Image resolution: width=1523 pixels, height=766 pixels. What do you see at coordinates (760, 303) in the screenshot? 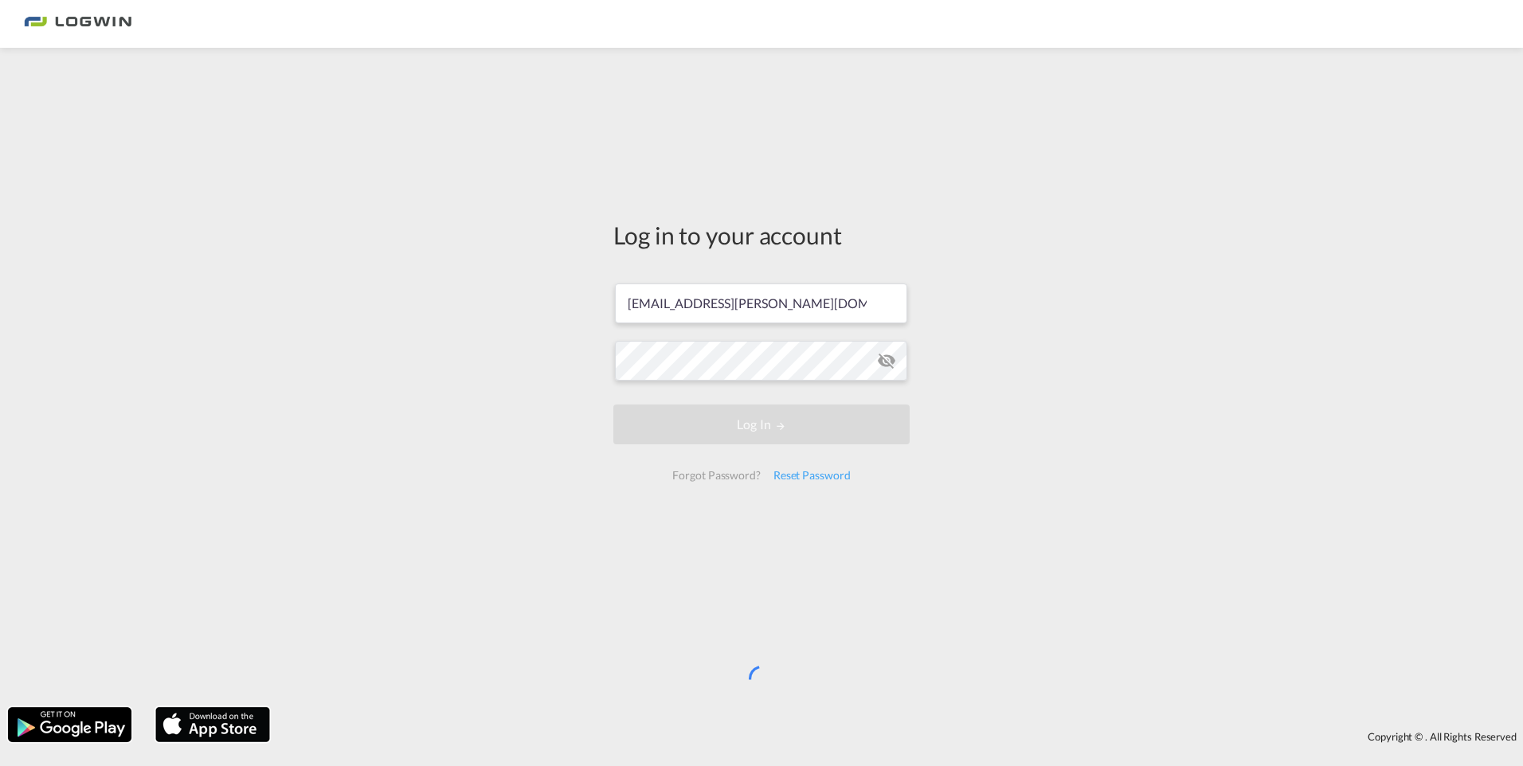
I see `input: Enter email/phone number` at bounding box center [760, 303].